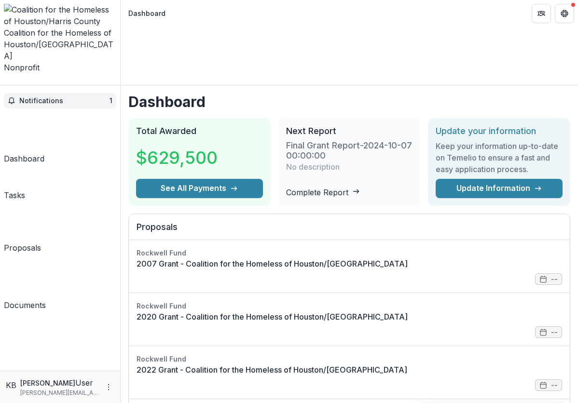 The width and height of the screenshot is (578, 403). I want to click on div: Proposals, so click(22, 248).